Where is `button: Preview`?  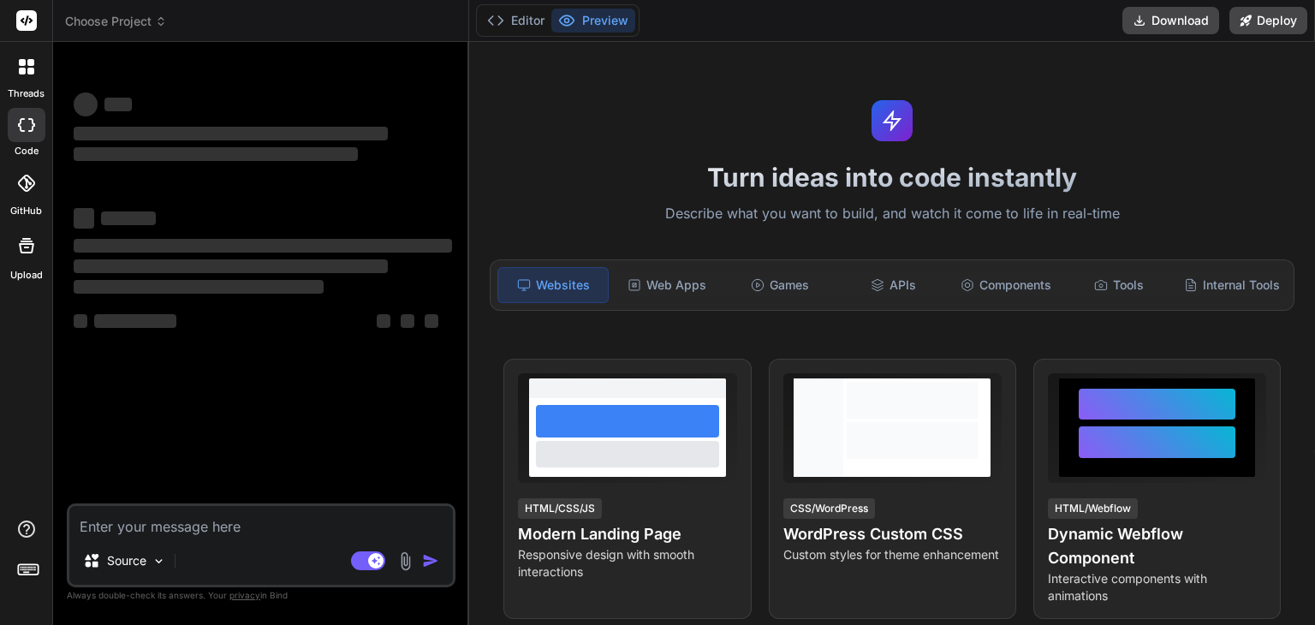 button: Preview is located at coordinates (594, 21).